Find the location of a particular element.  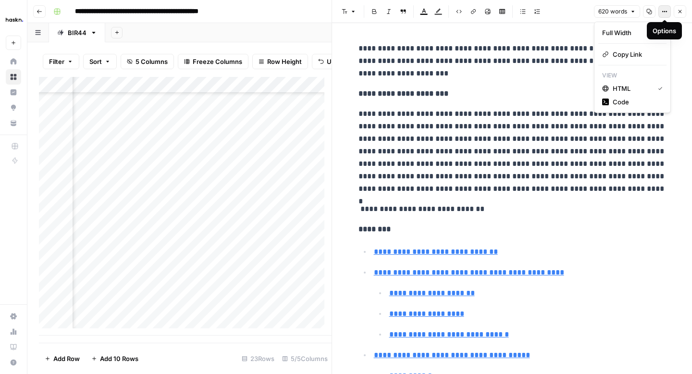

button: 620 words is located at coordinates (617, 12).